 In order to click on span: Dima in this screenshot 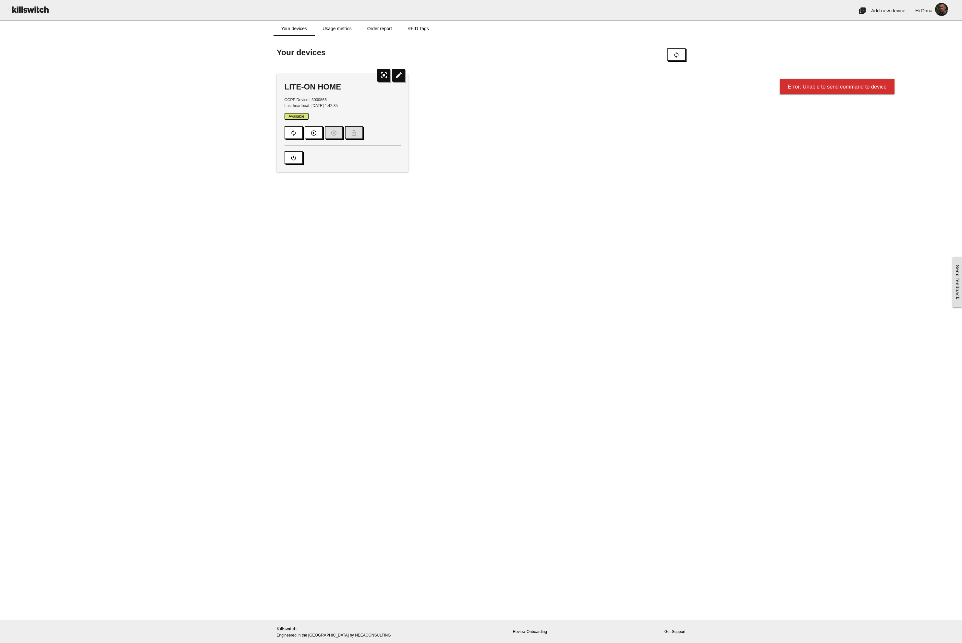, I will do `click(927, 10)`.